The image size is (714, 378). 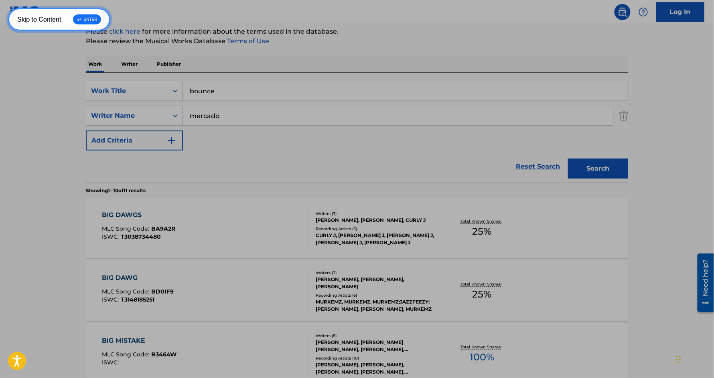 What do you see at coordinates (163, 292) in the screenshot?
I see `span: BD0IF9` at bounding box center [163, 292].